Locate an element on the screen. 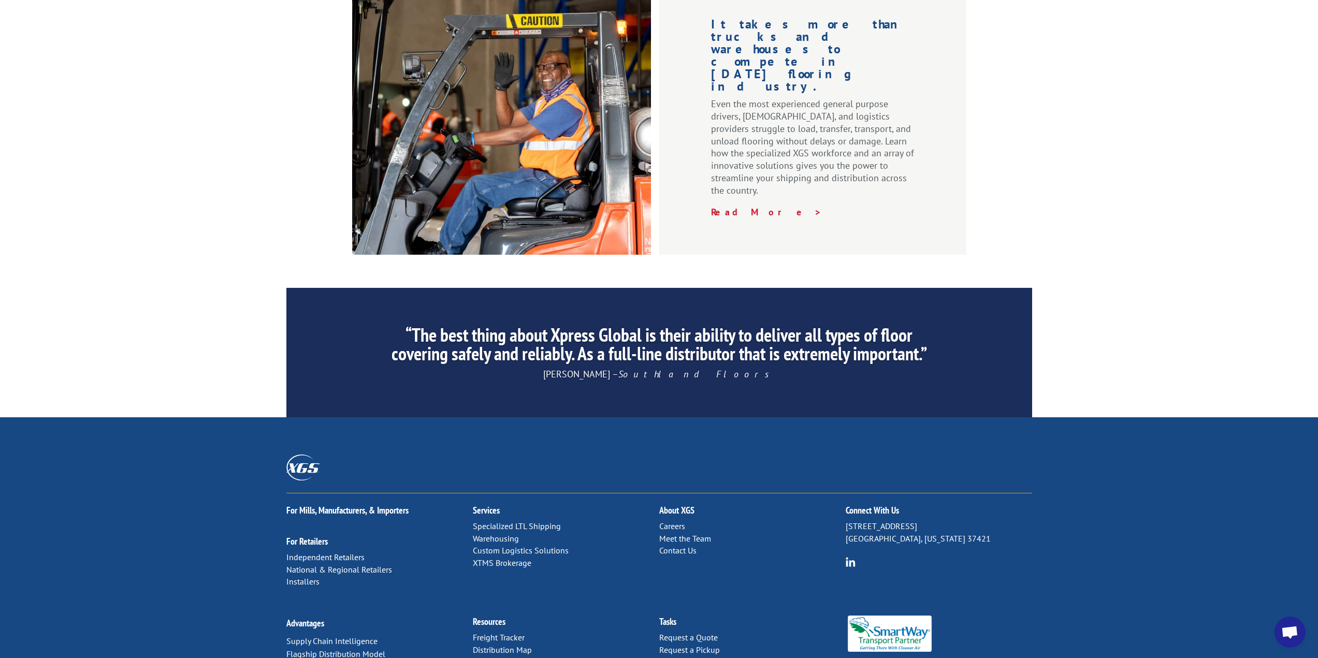 The image size is (1318, 658). a: National & Regional Retailers is located at coordinates (339, 570).